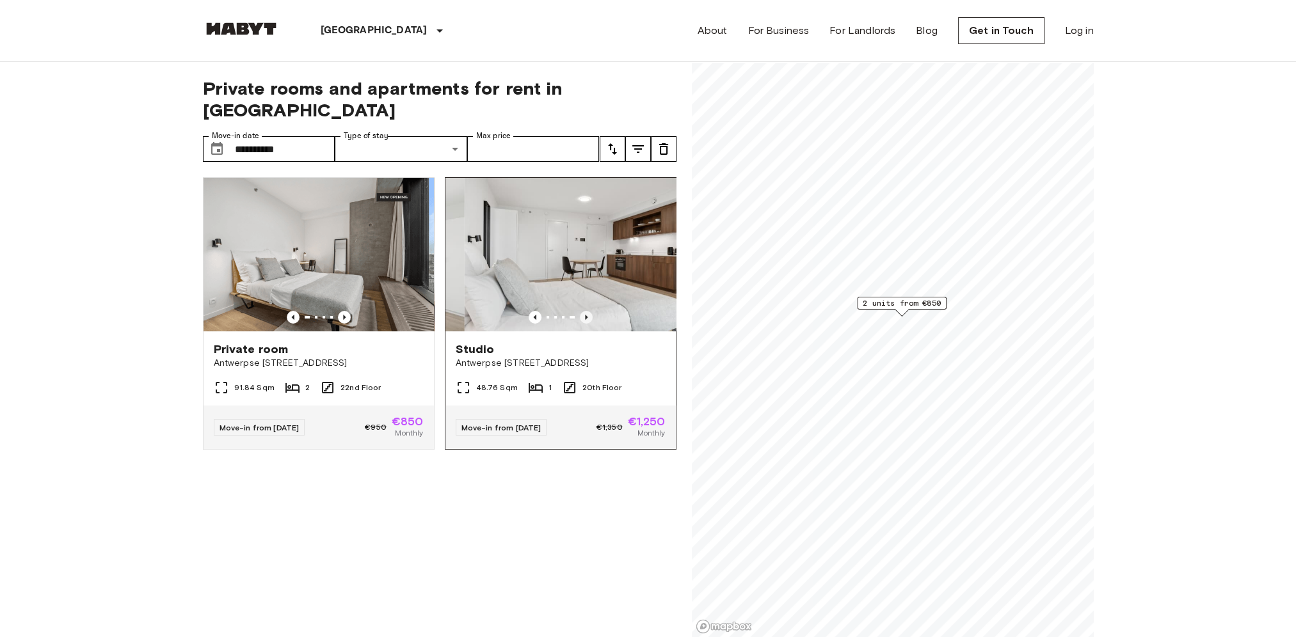 The width and height of the screenshot is (1296, 637). Describe the element at coordinates (724, 626) in the screenshot. I see `a: Mapbox logo` at that location.